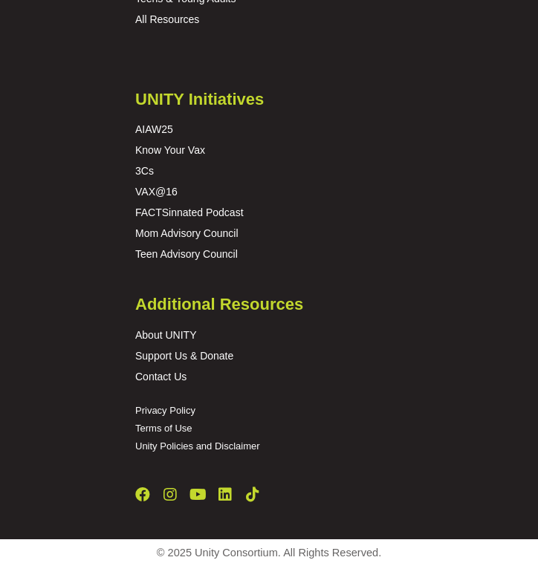 This screenshot has width=538, height=563. What do you see at coordinates (163, 428) in the screenshot?
I see `a: Terms of Use` at bounding box center [163, 428].